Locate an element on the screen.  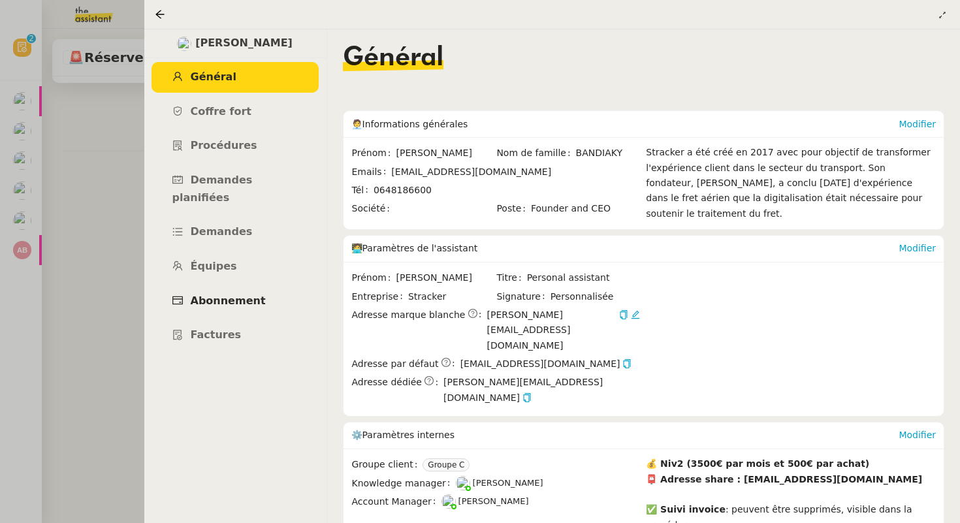
span: Entreprise is located at coordinates (380, 297).